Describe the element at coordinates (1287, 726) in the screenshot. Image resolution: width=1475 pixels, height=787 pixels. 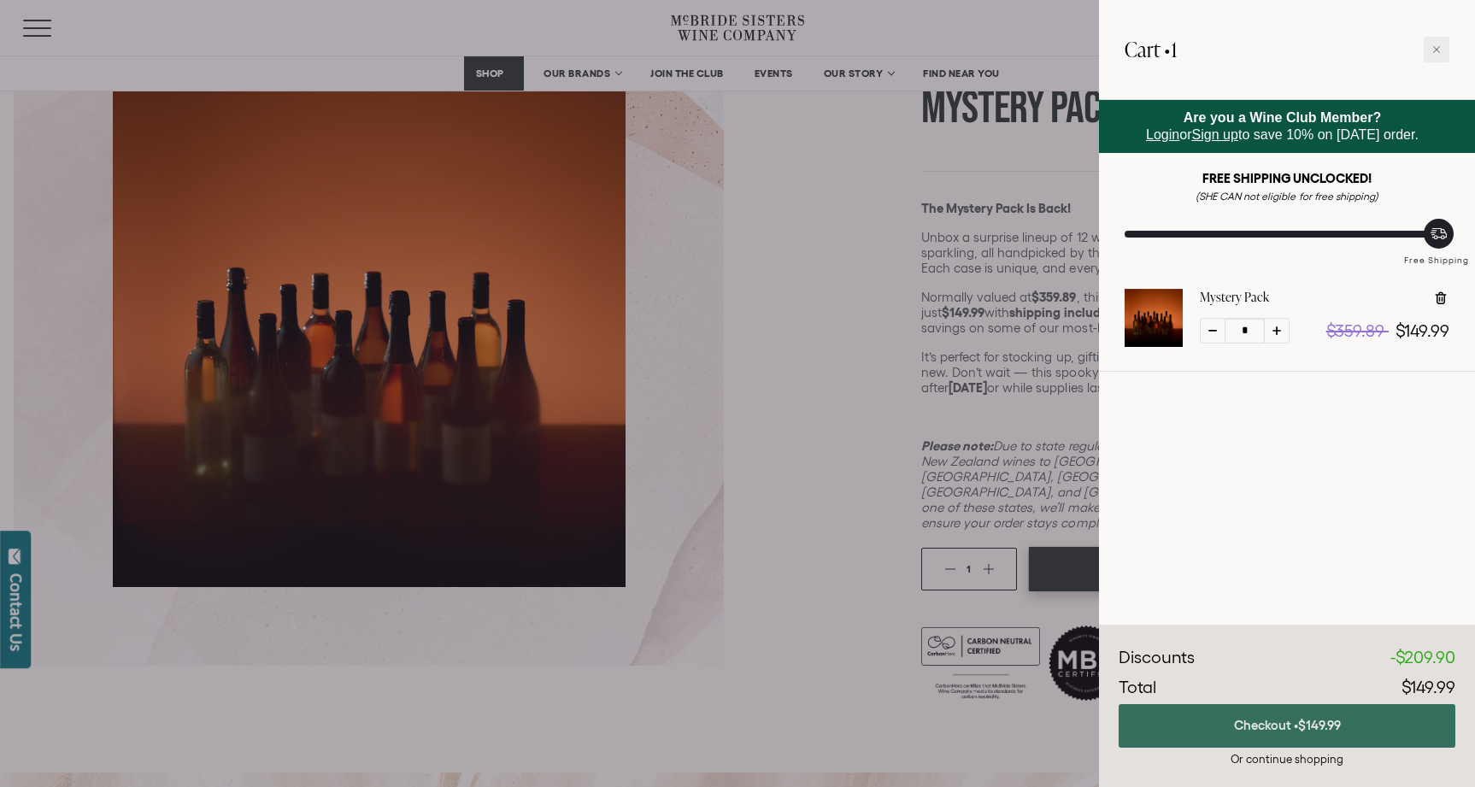
I see `button: Checkout •$149.99` at that location.